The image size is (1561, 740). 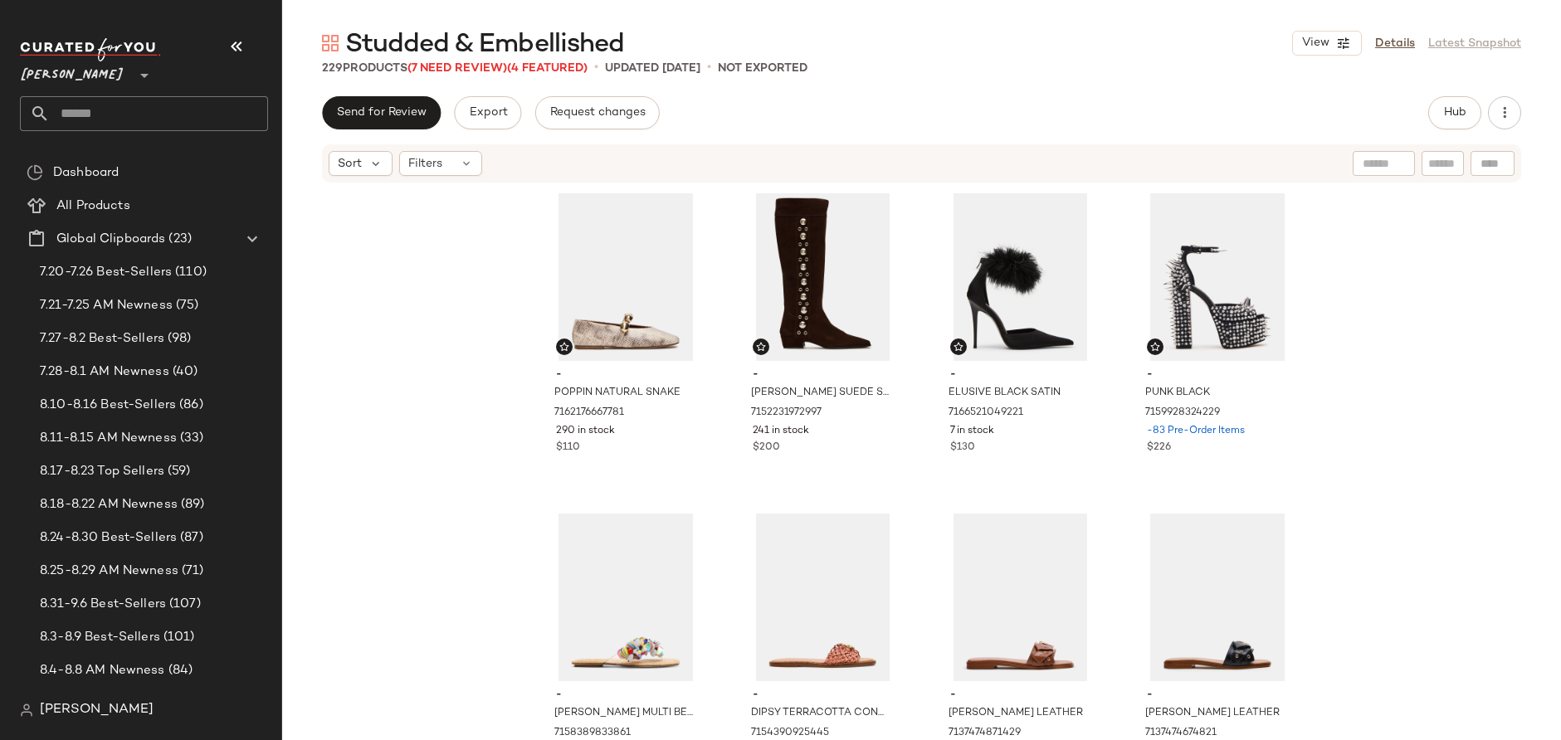 I want to click on span: (7 Need Review), so click(x=457, y=68).